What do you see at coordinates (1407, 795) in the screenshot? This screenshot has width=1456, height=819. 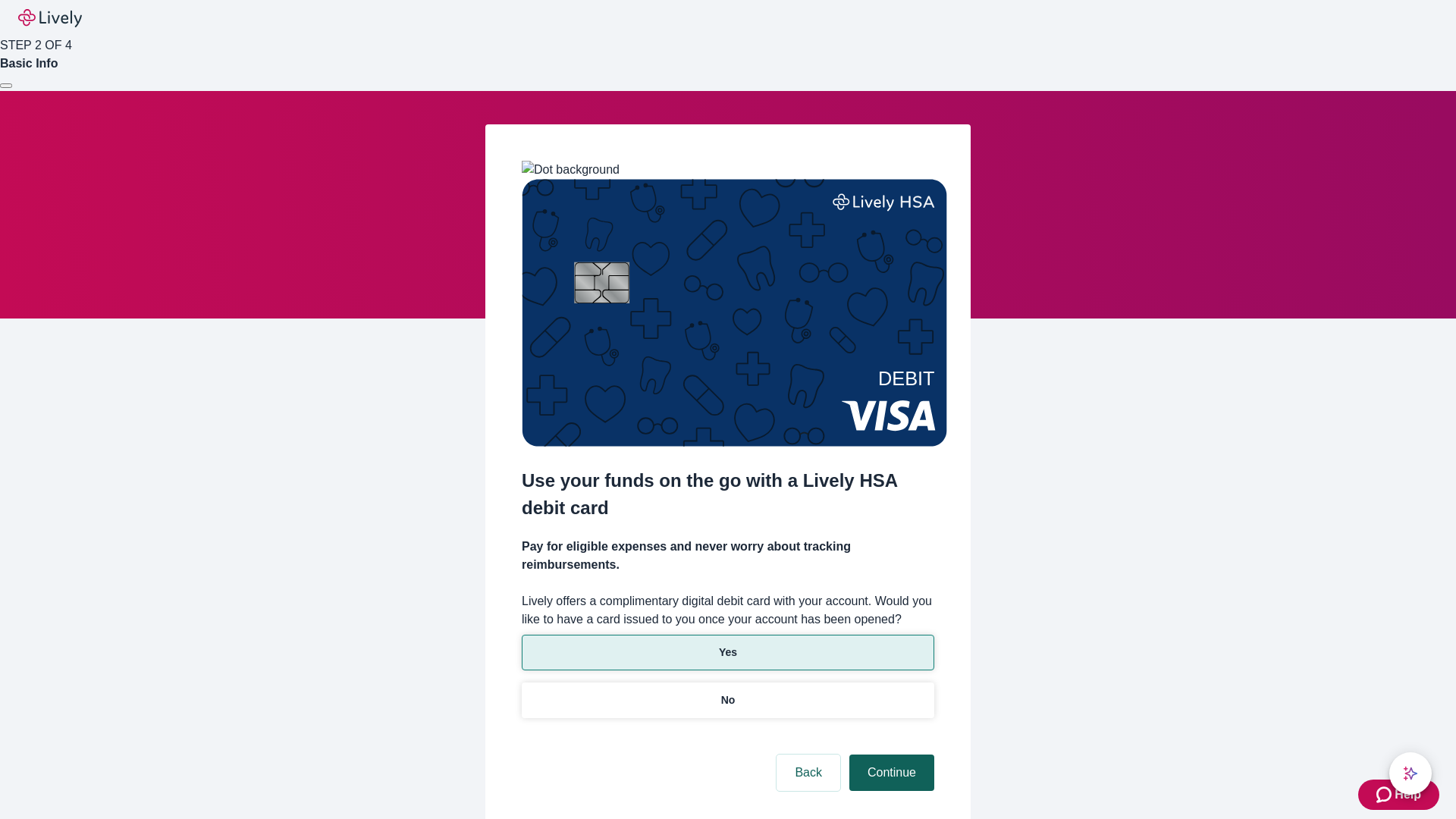 I see `span: Help` at bounding box center [1407, 795].